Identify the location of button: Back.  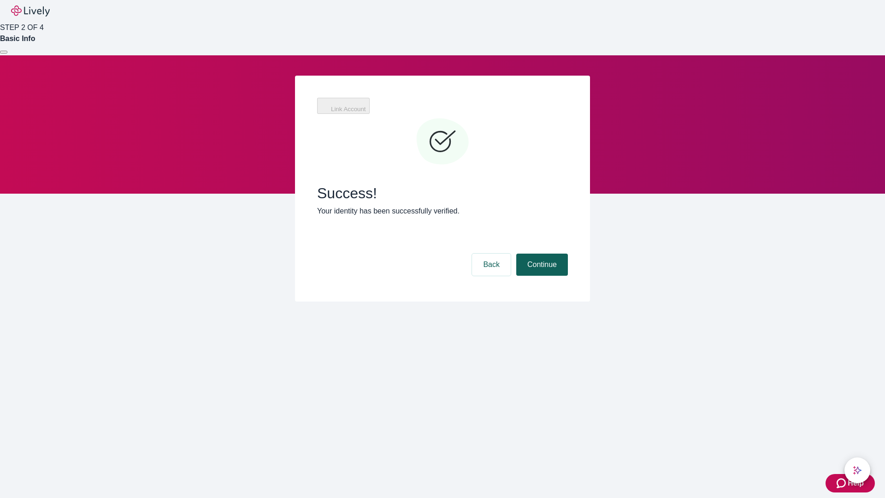
(491, 265).